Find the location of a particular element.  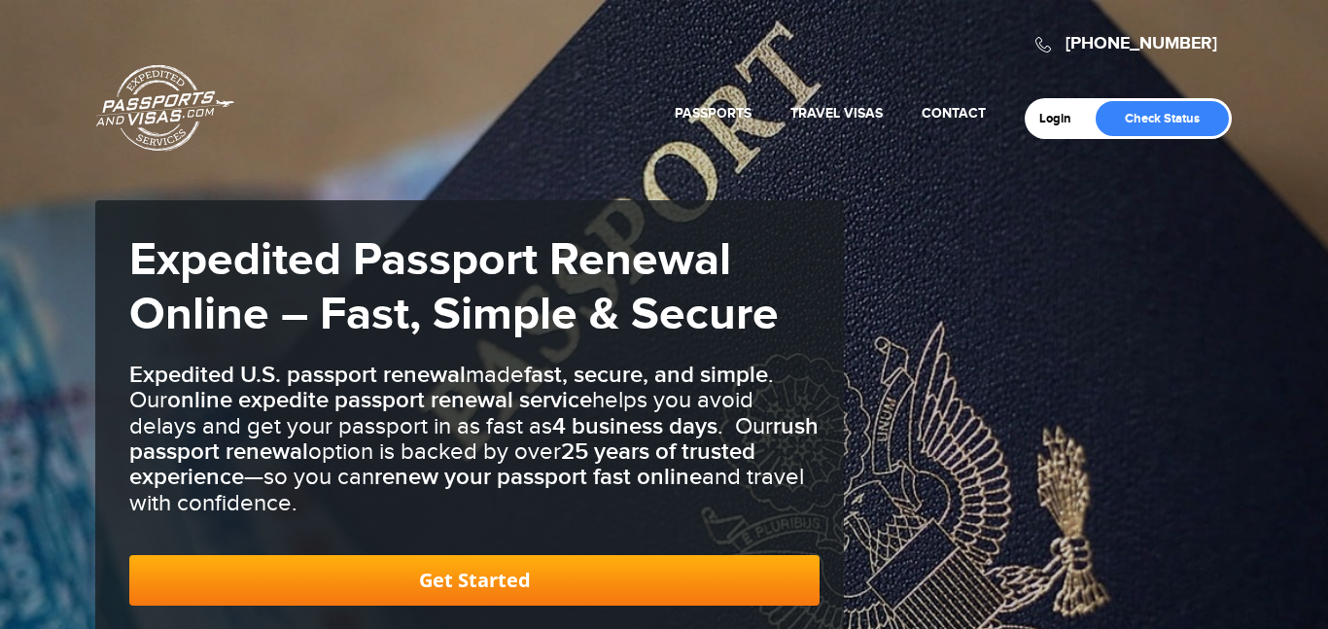

a: Get Started is located at coordinates (475, 581).